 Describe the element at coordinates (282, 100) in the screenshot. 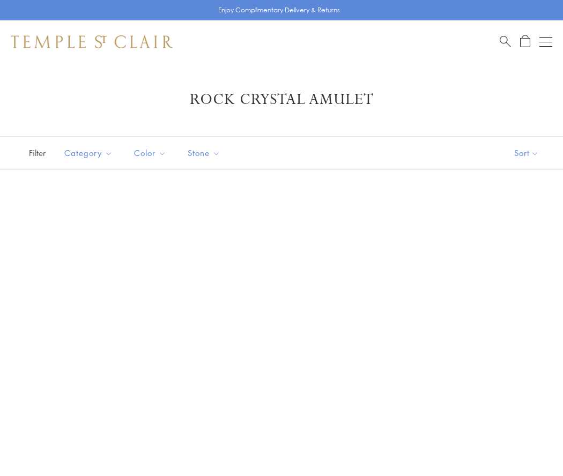

I see `h1: Rock Crystal Amulet` at that location.